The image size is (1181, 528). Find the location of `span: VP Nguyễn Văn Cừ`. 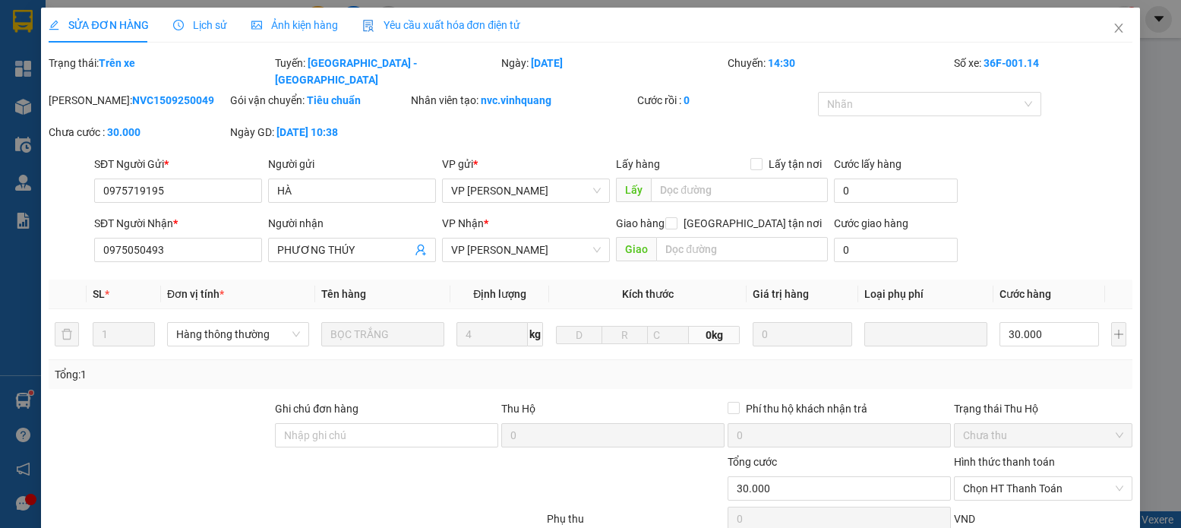

span: VP Nguyễn Văn Cừ is located at coordinates (525, 191).